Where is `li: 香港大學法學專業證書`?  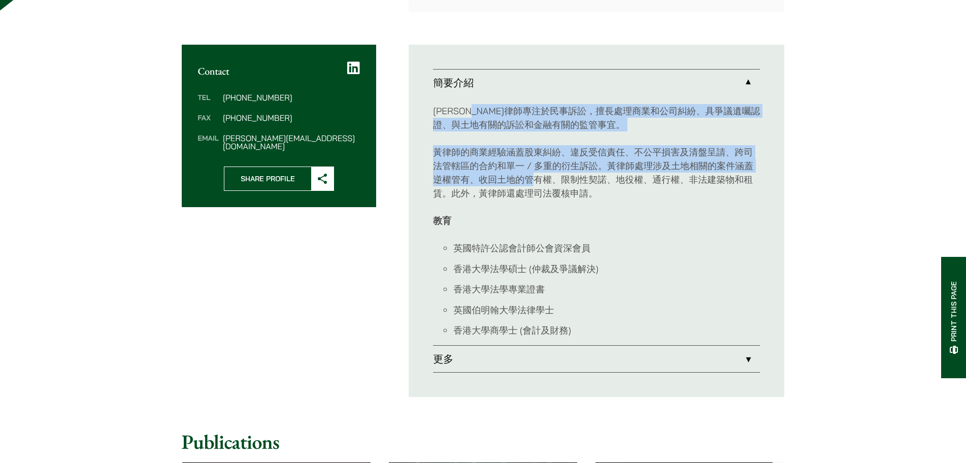
li: 香港大學法學專業證書 is located at coordinates (607, 289).